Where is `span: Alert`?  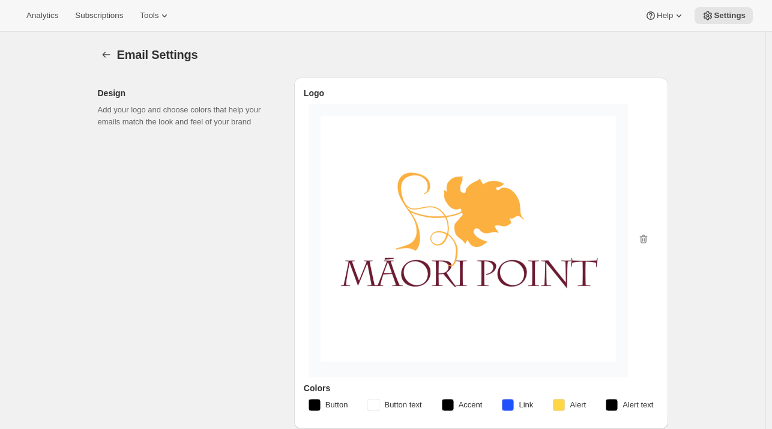 span: Alert is located at coordinates (577, 405).